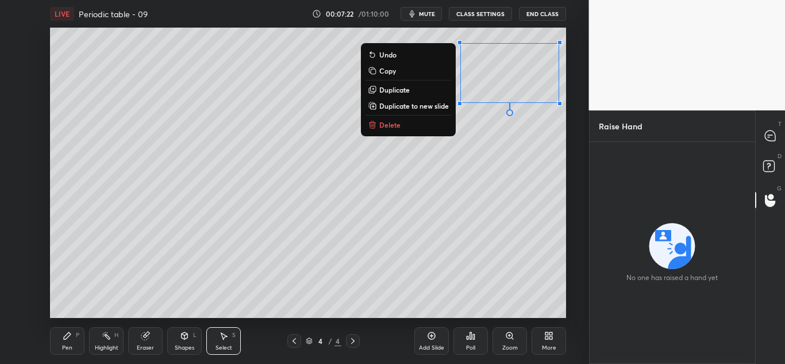 This screenshot has height=364, width=785. I want to click on button: CLASS SETTINGS, so click(481, 14).